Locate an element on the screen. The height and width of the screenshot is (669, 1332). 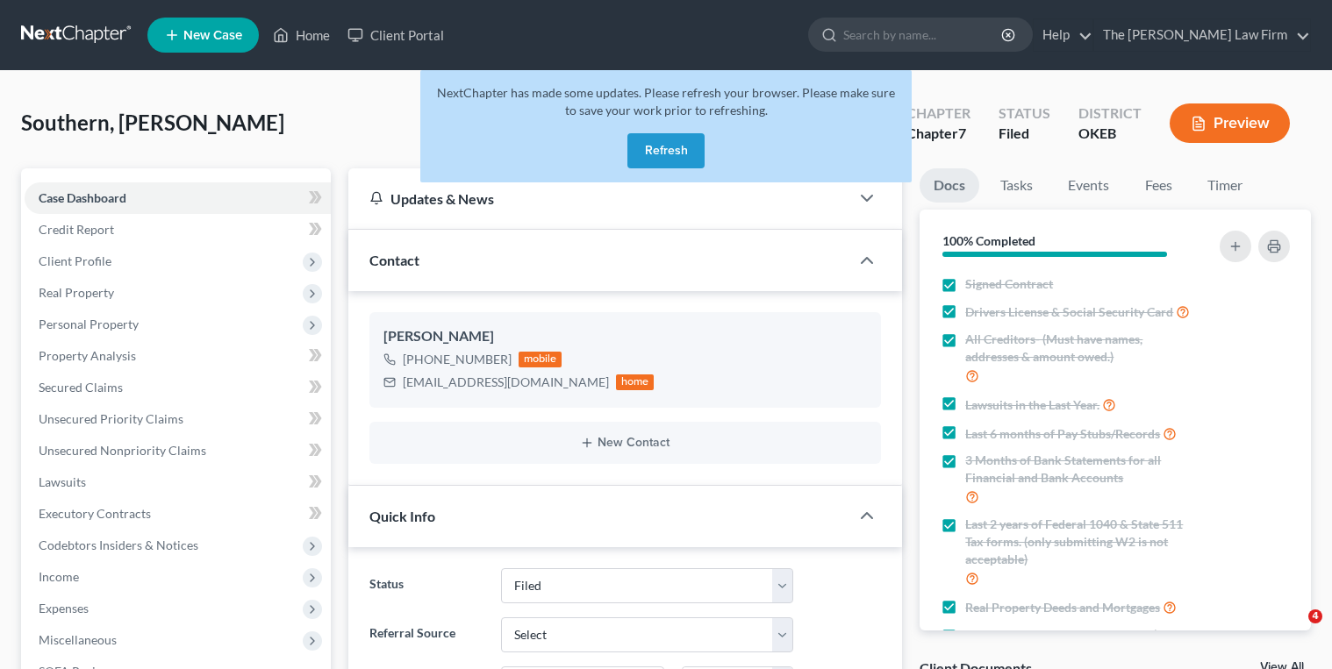
a: Home is located at coordinates (301, 35).